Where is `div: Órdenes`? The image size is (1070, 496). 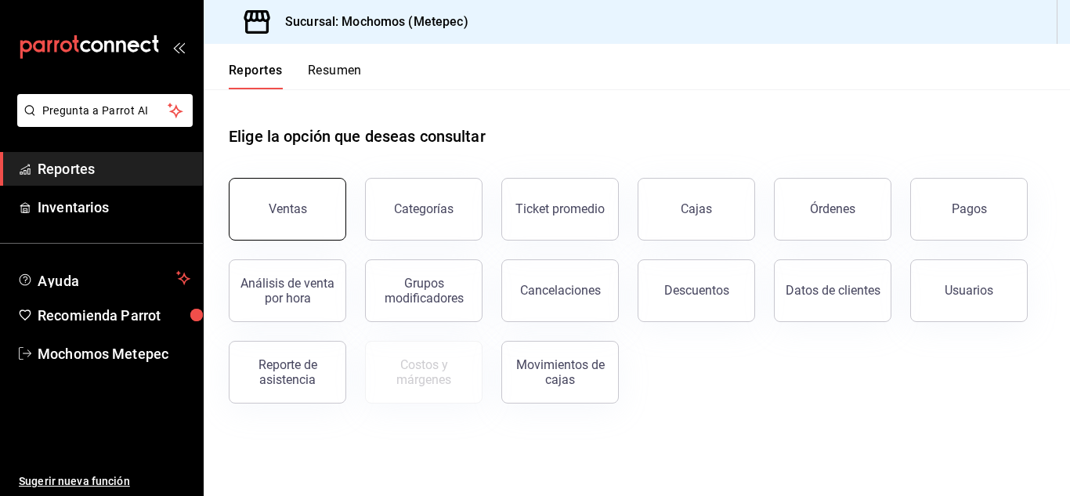
div: Órdenes is located at coordinates (833, 208).